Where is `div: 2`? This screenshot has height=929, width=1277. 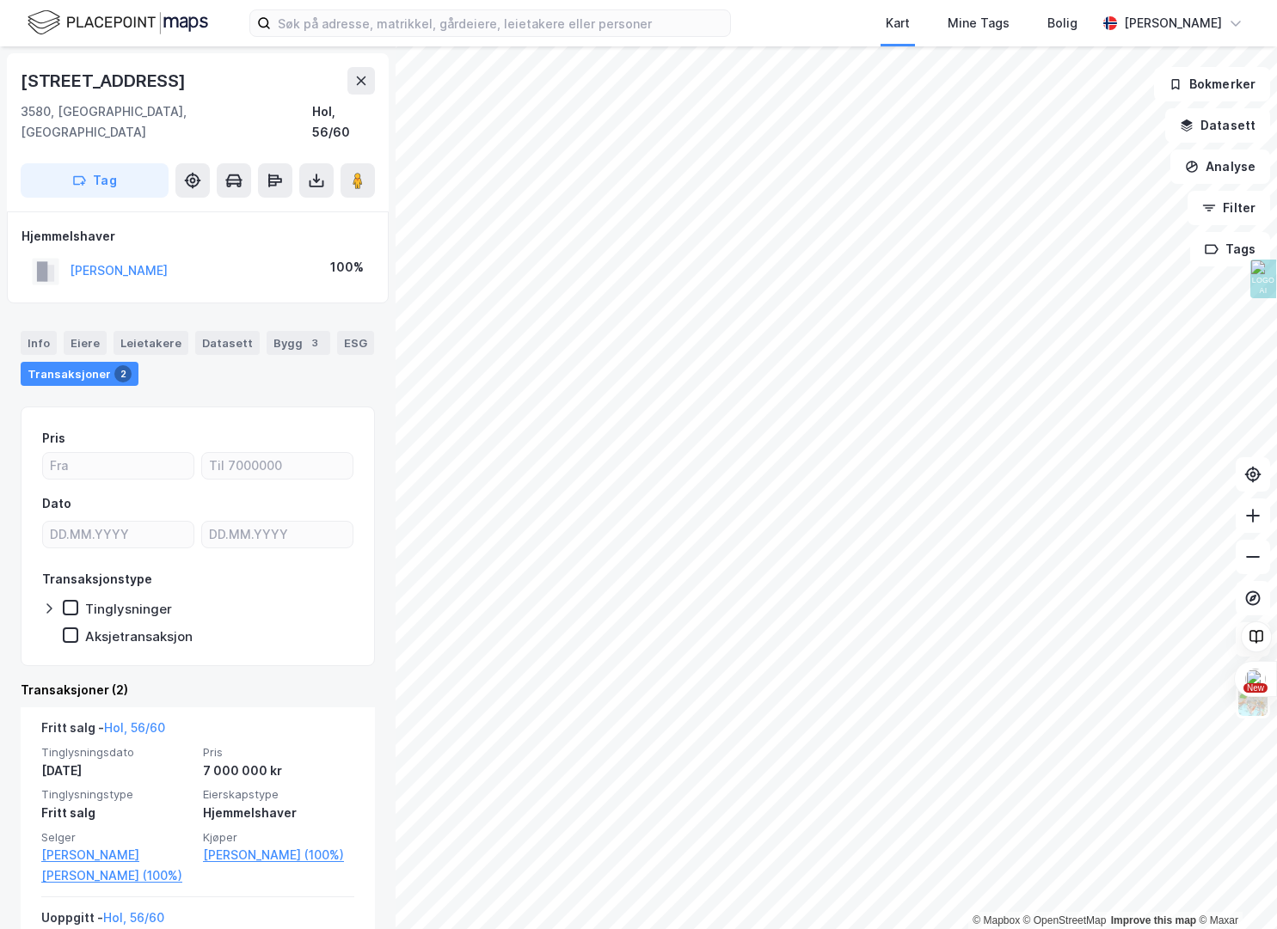
div: 2 is located at coordinates (123, 374).